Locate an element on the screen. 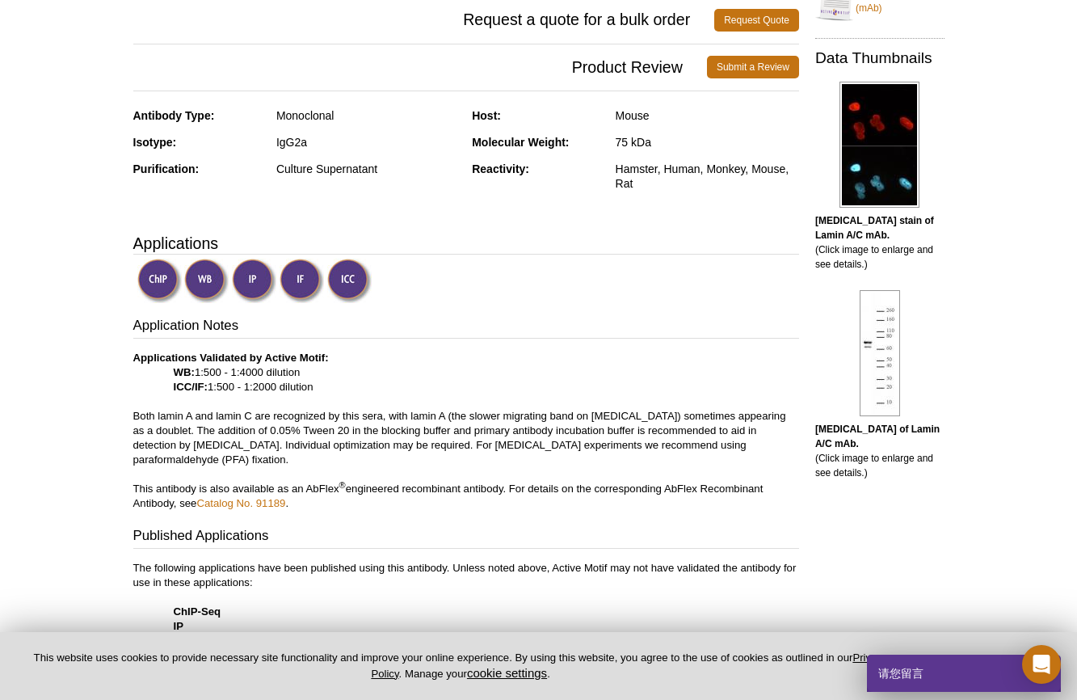 The height and width of the screenshot is (700, 1077). div: 75 kDa is located at coordinates (707, 142).